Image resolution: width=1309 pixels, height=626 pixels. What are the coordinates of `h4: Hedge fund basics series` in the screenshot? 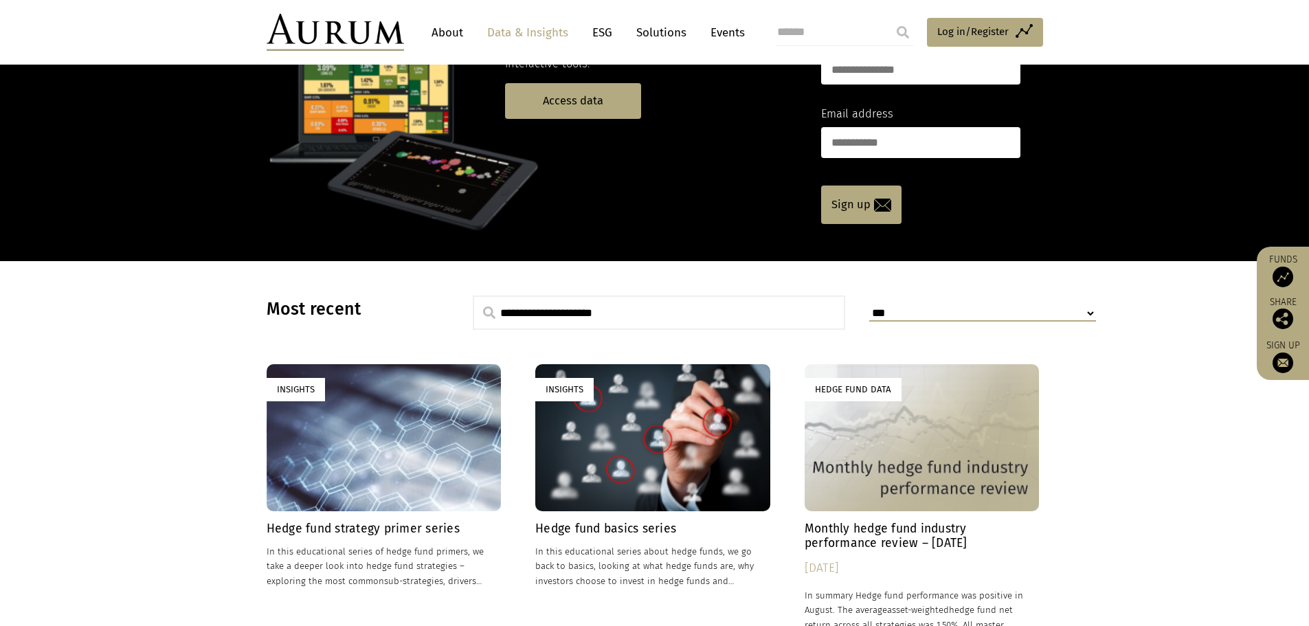 It's located at (653, 528).